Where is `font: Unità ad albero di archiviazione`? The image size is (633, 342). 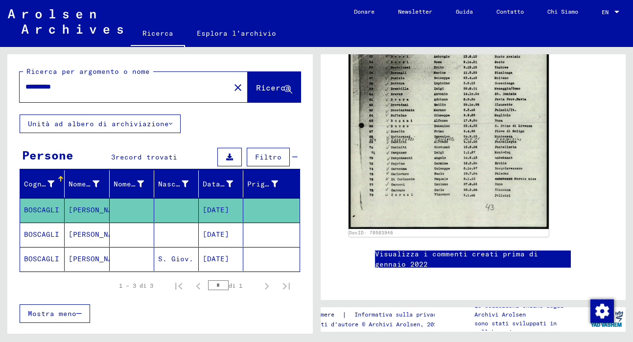
font: Unità ad albero di archiviazione is located at coordinates (98, 124).